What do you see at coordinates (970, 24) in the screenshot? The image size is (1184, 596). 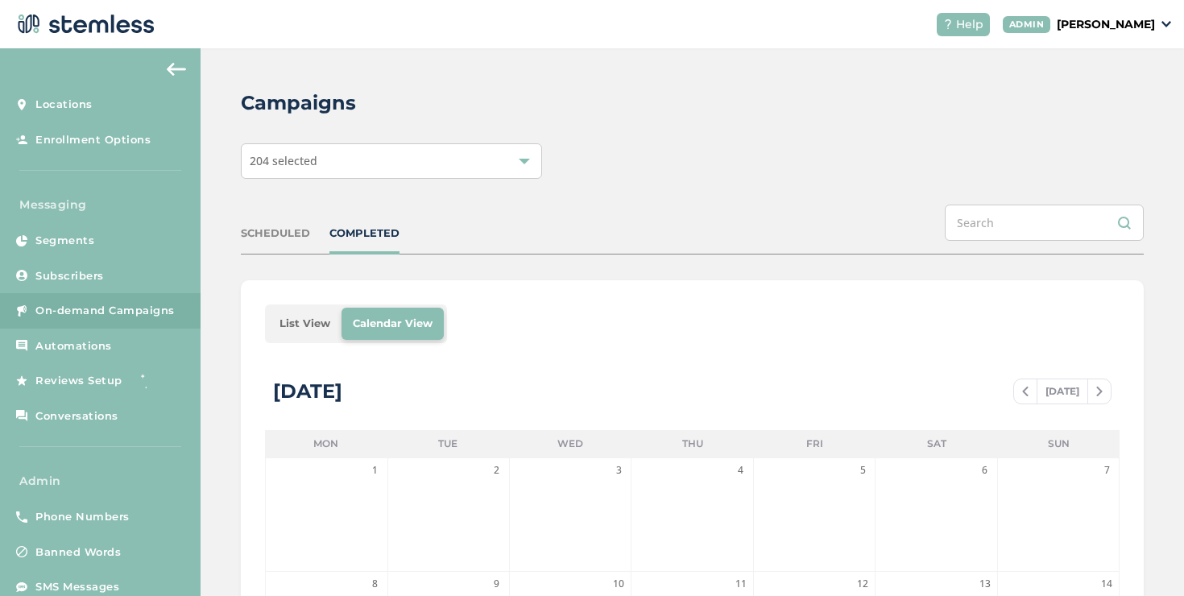 I see `span: Help` at bounding box center [970, 24].